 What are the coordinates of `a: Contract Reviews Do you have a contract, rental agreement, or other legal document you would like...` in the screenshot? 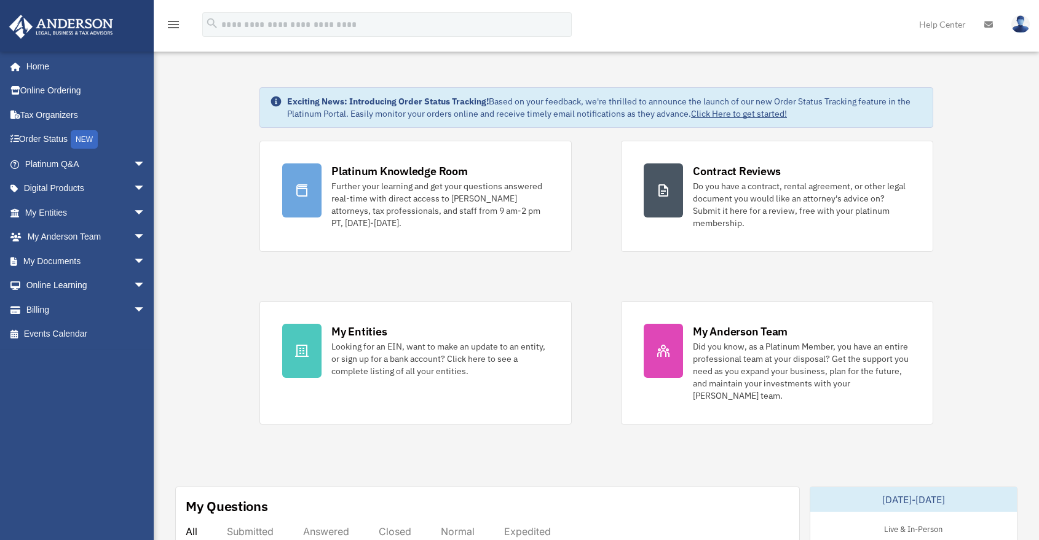 It's located at (777, 196).